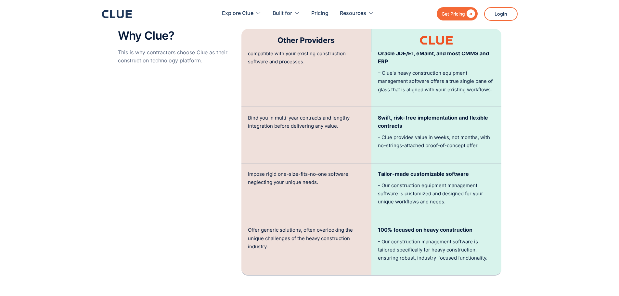 The height and width of the screenshot is (296, 619). Describe the element at coordinates (436, 174) in the screenshot. I see `p: Tailor-made customizable software` at that location.